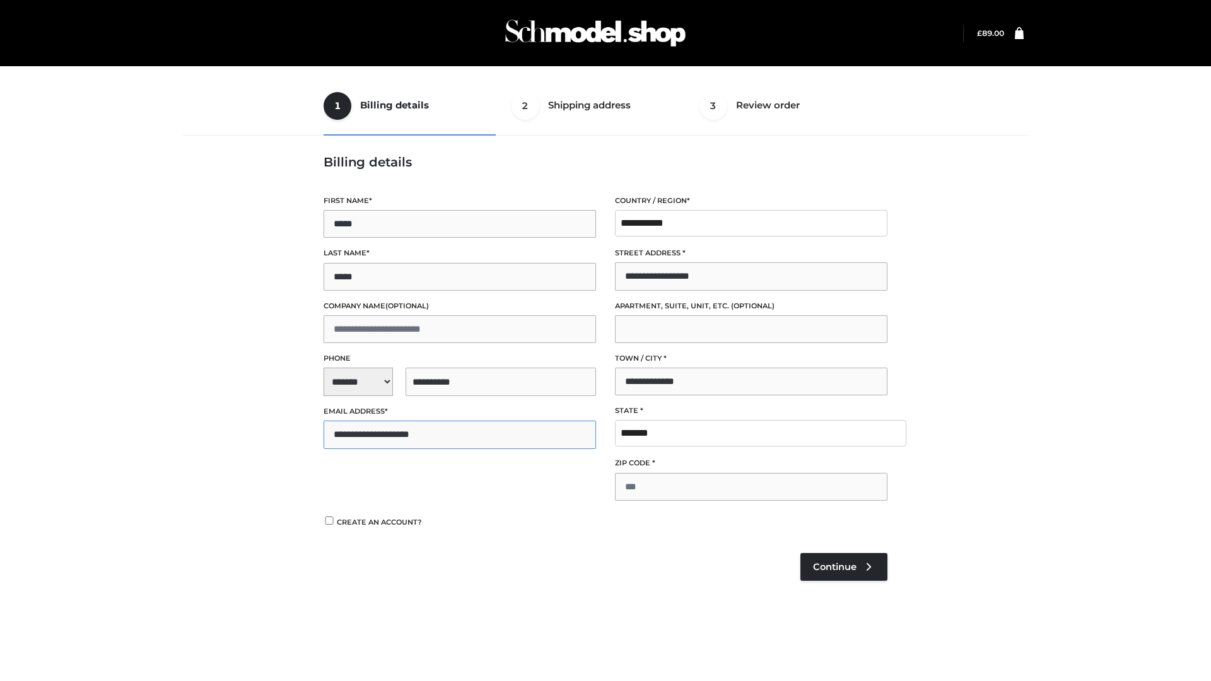 The width and height of the screenshot is (1211, 681). Describe the element at coordinates (329, 520) in the screenshot. I see `input: Create an account?` at that location.